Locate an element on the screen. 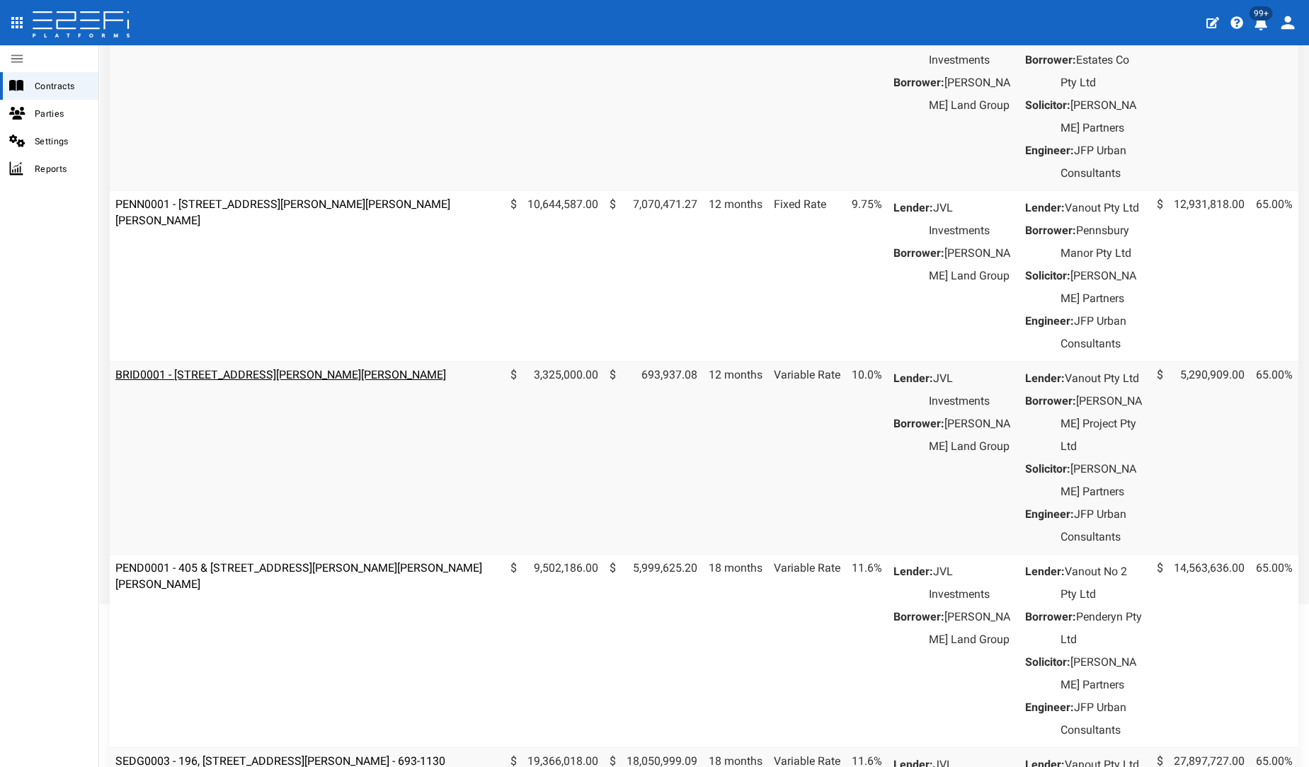 The height and width of the screenshot is (767, 1309). td: 5,290,909.00 is located at coordinates (1201, 457).